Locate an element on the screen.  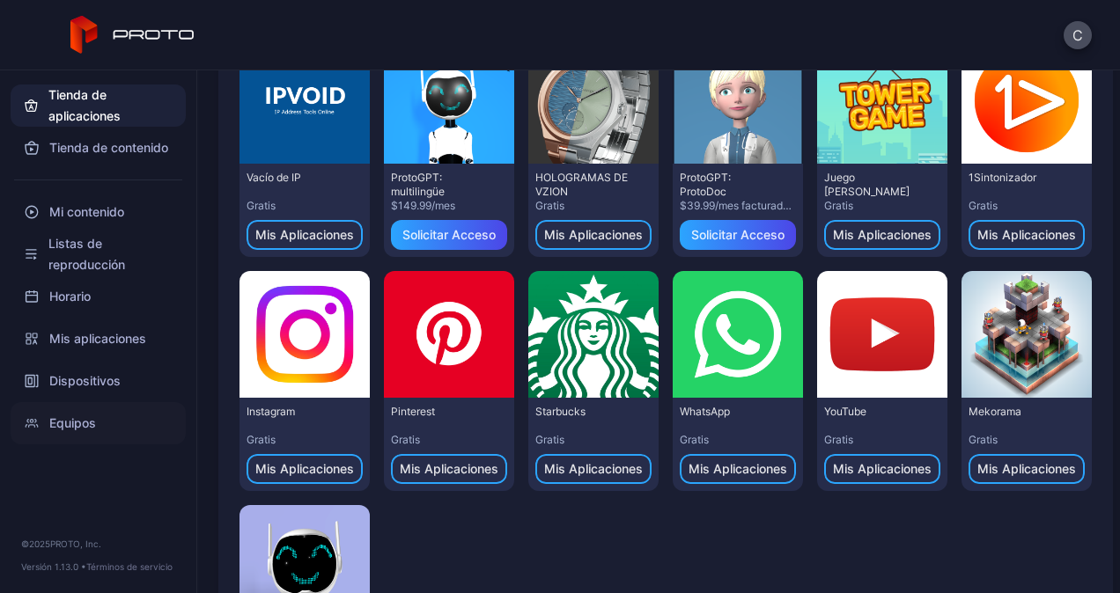
font: Mis aplicaciones is located at coordinates (98, 339).